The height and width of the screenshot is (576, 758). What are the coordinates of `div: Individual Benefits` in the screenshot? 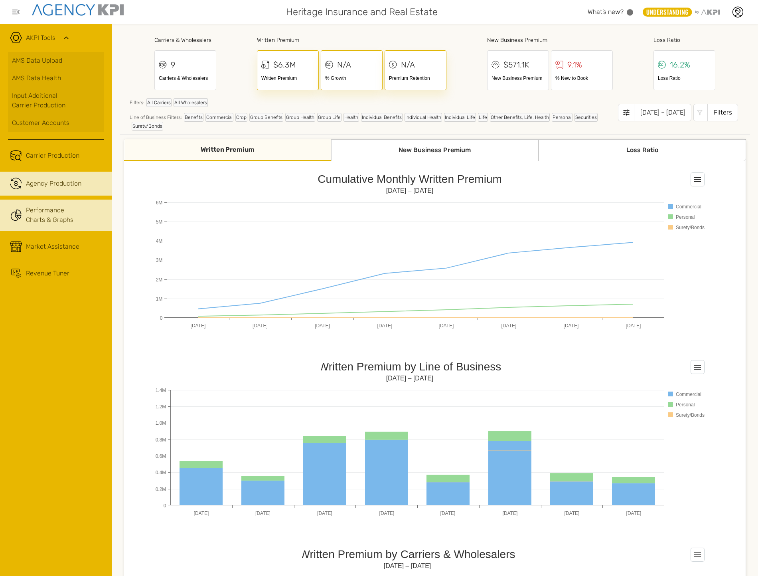 It's located at (382, 117).